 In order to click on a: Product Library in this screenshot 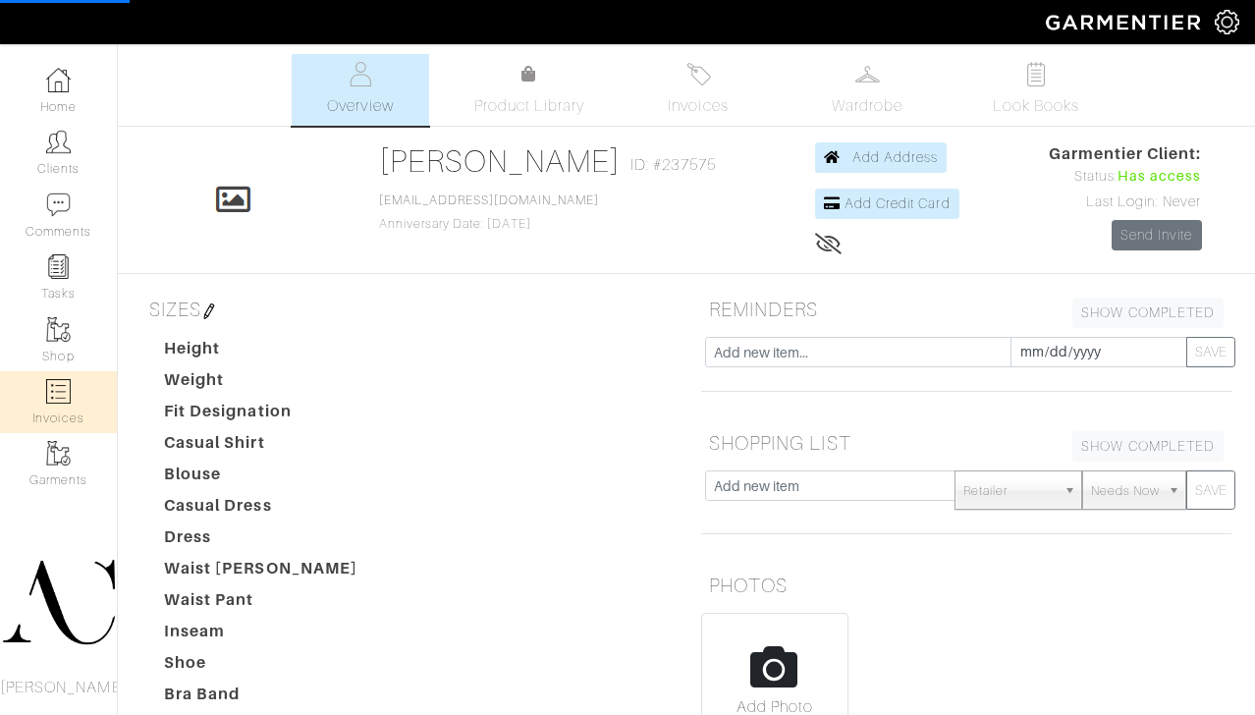, I will do `click(529, 90)`.